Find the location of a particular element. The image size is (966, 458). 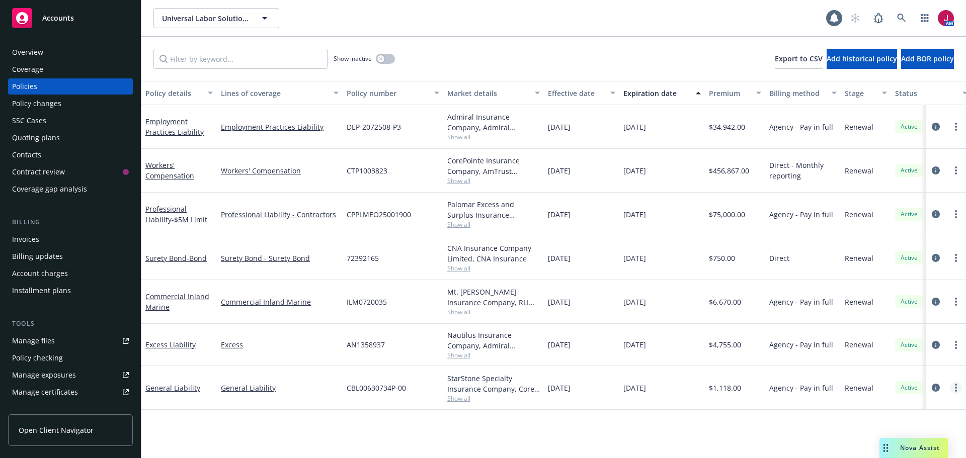

div: CNA Insurance Company Limited, CNA Insurance is located at coordinates (493, 254).